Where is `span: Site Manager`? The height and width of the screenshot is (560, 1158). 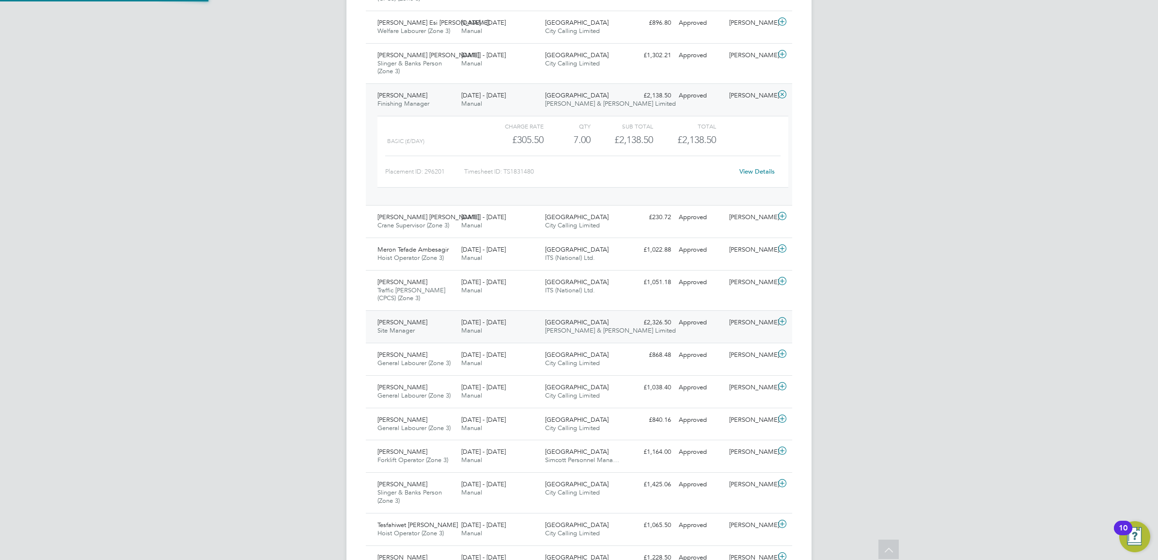
span: Site Manager is located at coordinates (396, 330).